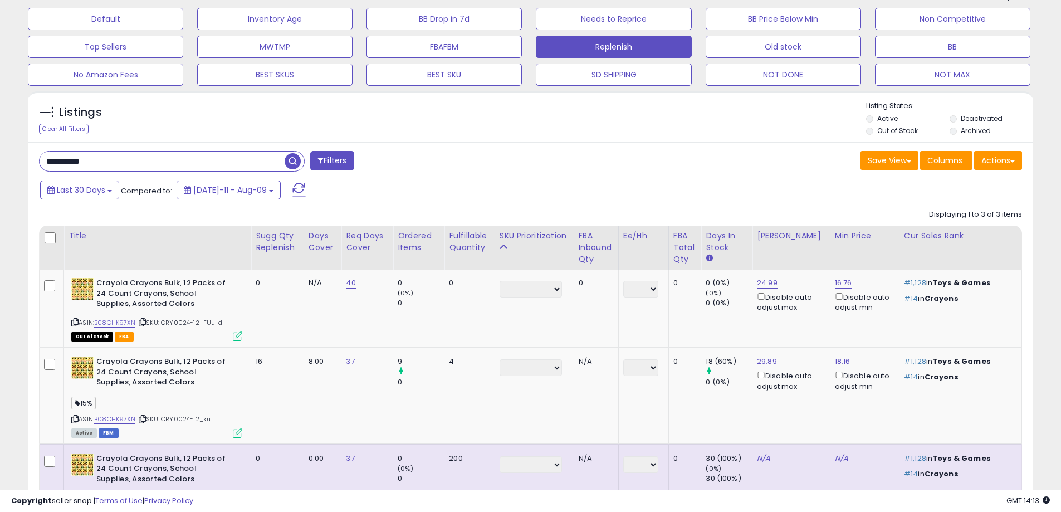 The image size is (1061, 512). I want to click on button: BEST SKU, so click(444, 75).